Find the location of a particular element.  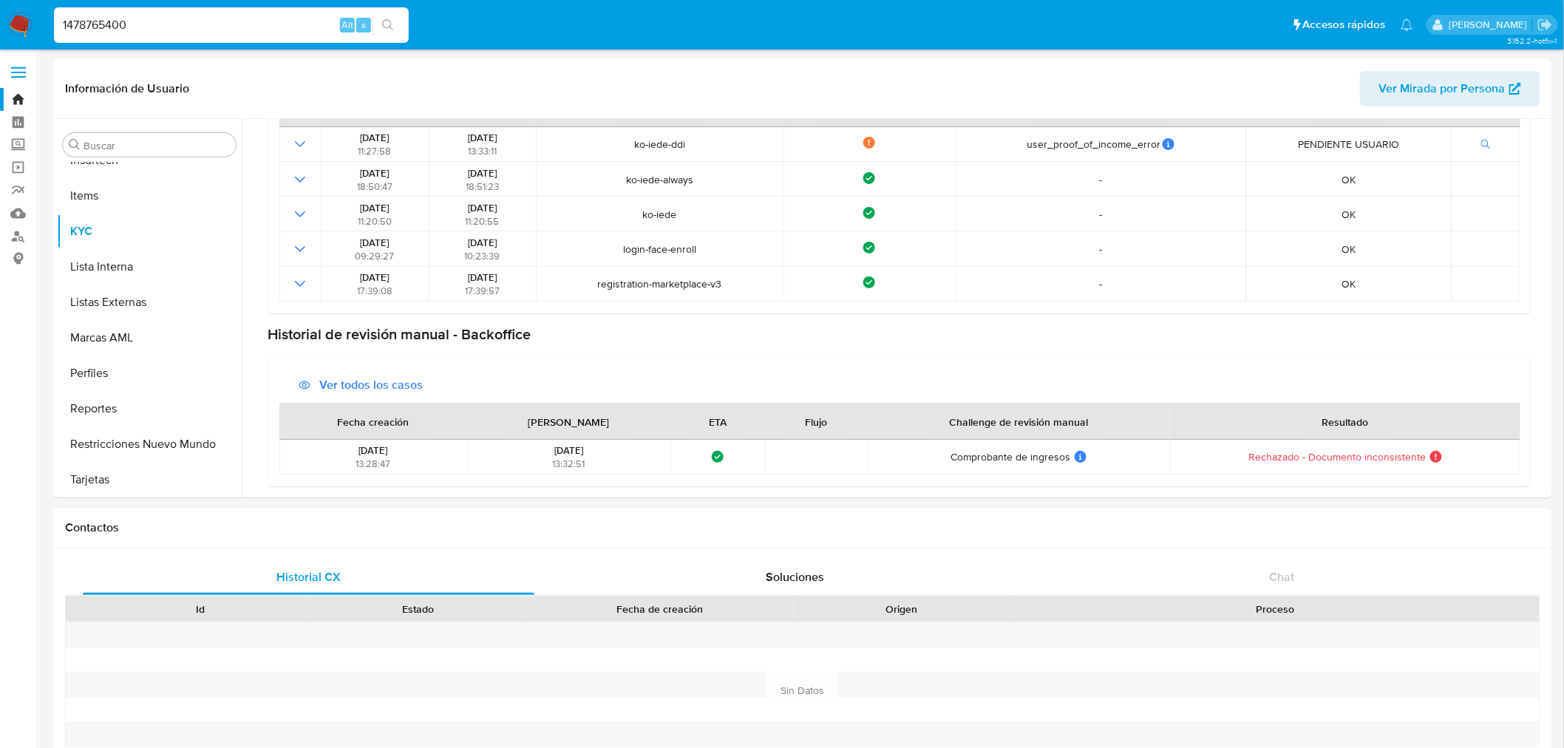

span: Alt is located at coordinates (347, 24).